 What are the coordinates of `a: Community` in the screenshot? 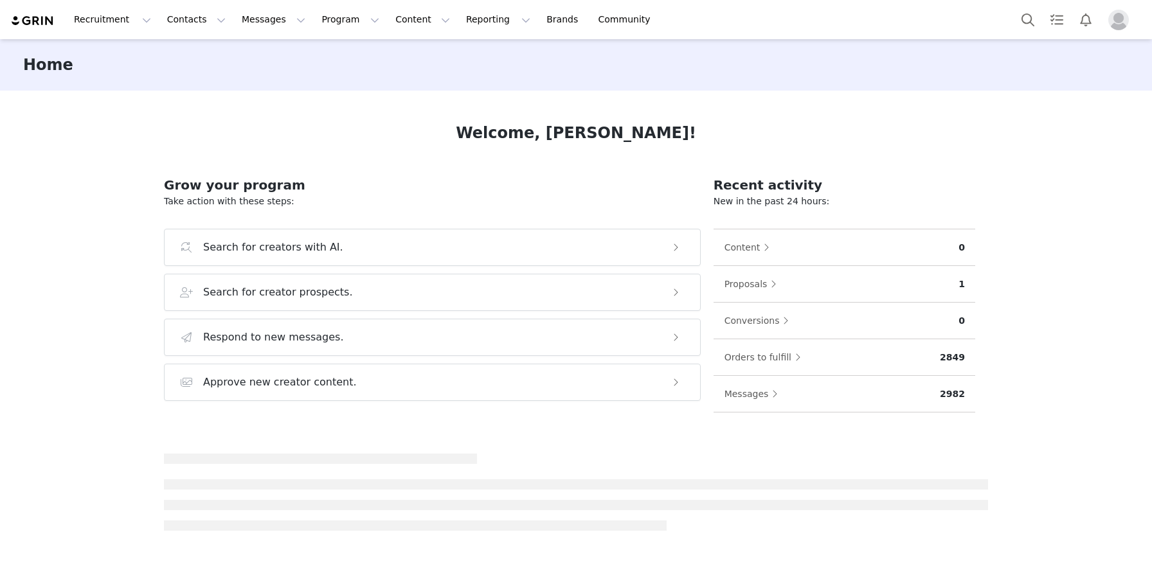 It's located at (627, 19).